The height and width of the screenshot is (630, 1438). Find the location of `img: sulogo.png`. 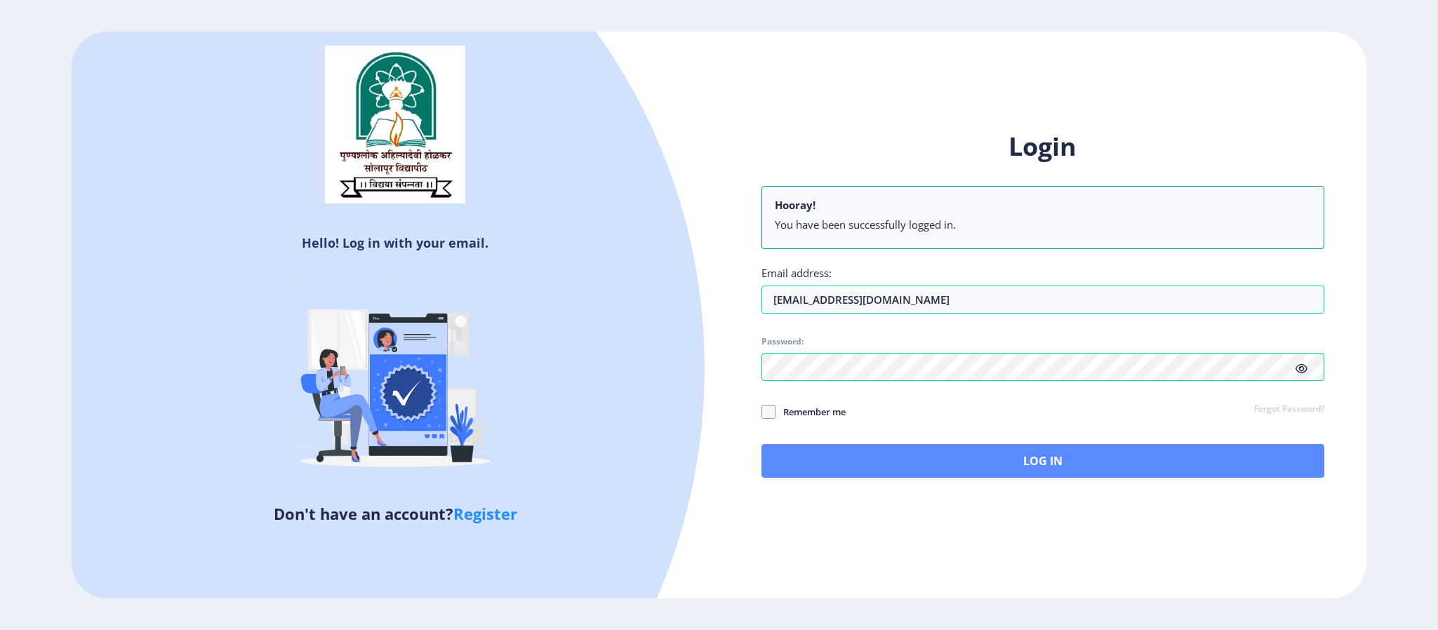

img: sulogo.png is located at coordinates (395, 125).